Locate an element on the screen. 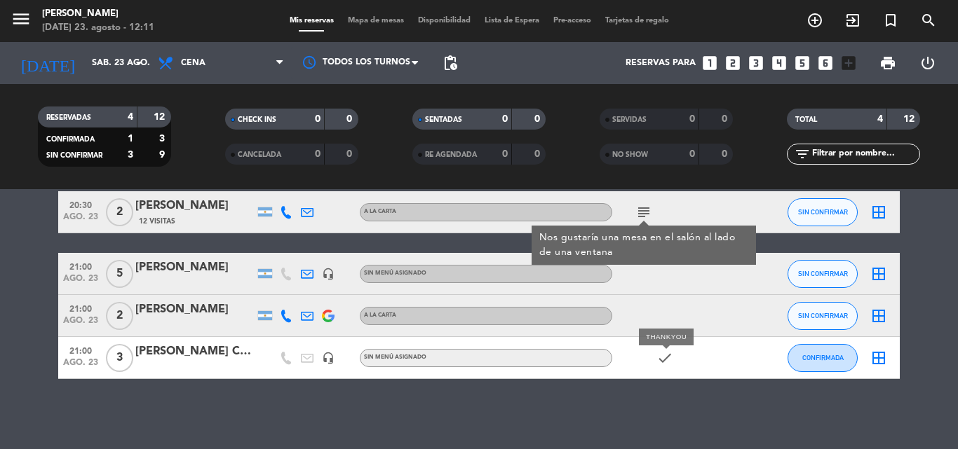 The image size is (958, 449). span: pending_actions is located at coordinates (450, 63).